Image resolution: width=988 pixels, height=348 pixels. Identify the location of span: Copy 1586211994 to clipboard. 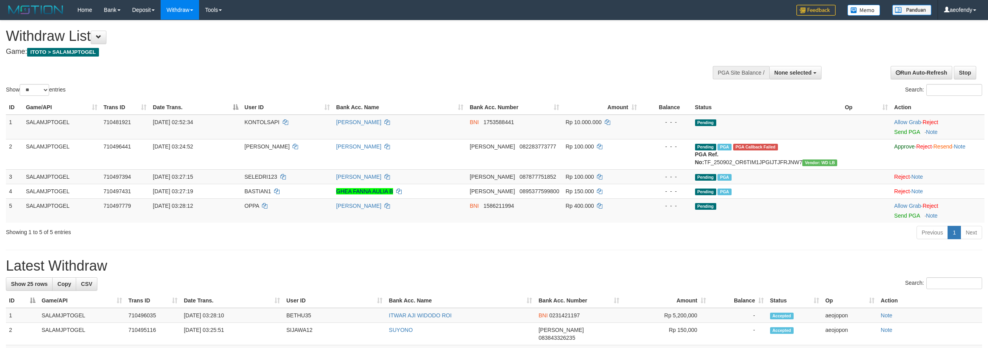
(499, 206).